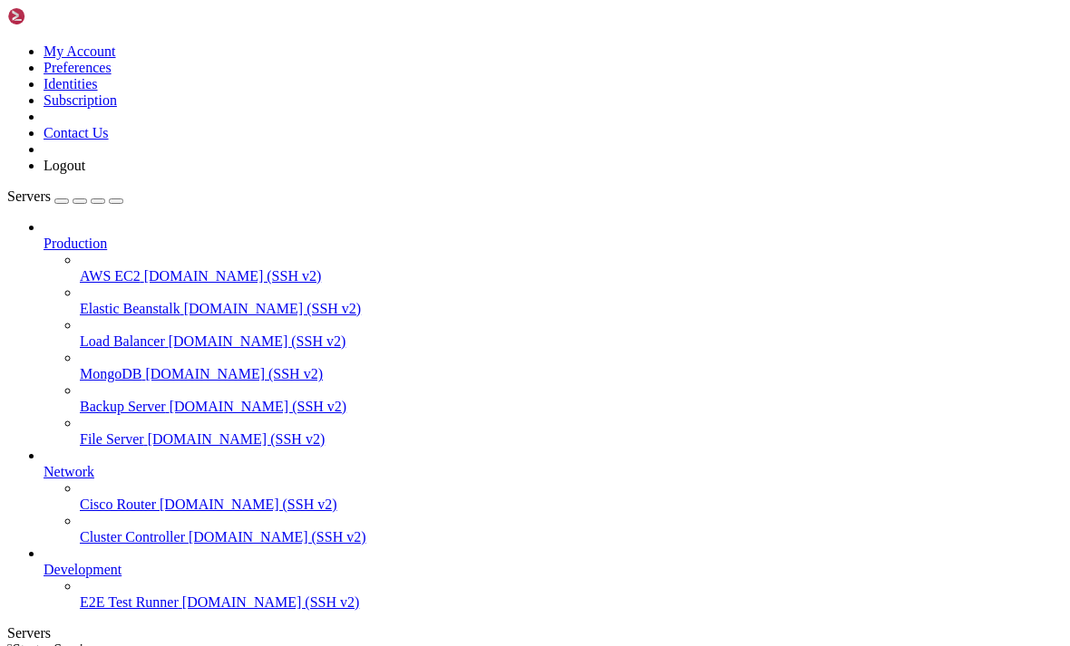  Describe the element at coordinates (76, 132) in the screenshot. I see `a: Contact Us` at that location.